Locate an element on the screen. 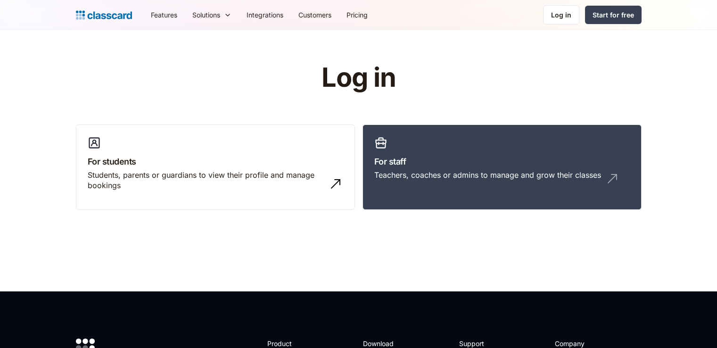 Image resolution: width=717 pixels, height=348 pixels. a: Log in is located at coordinates (561, 15).